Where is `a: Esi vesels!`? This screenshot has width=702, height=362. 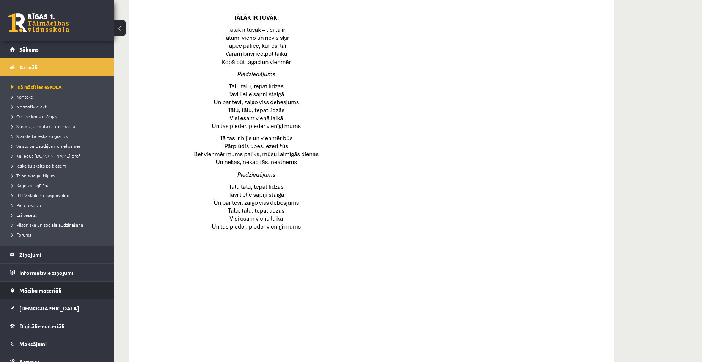
a: Esi vesels! is located at coordinates (59, 215).